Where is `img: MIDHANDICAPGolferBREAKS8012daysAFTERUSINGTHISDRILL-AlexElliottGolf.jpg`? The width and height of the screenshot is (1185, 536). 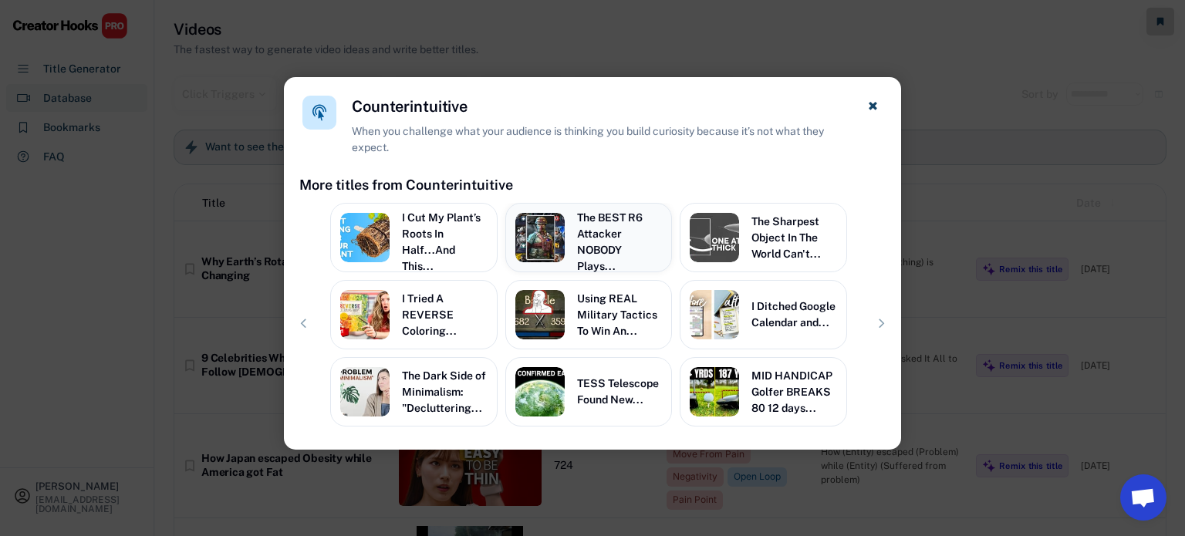 img: MIDHANDICAPGolferBREAKS8012daysAFTERUSINGTHISDRILL-AlexElliottGolf.jpg is located at coordinates (715, 392).